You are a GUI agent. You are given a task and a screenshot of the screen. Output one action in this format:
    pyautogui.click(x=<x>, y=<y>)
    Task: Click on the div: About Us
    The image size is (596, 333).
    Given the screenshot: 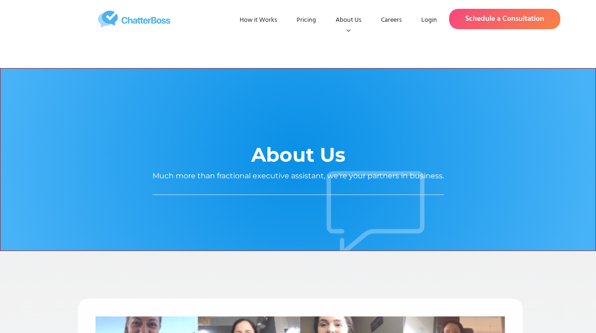 What is the action you would take?
    pyautogui.click(x=349, y=20)
    